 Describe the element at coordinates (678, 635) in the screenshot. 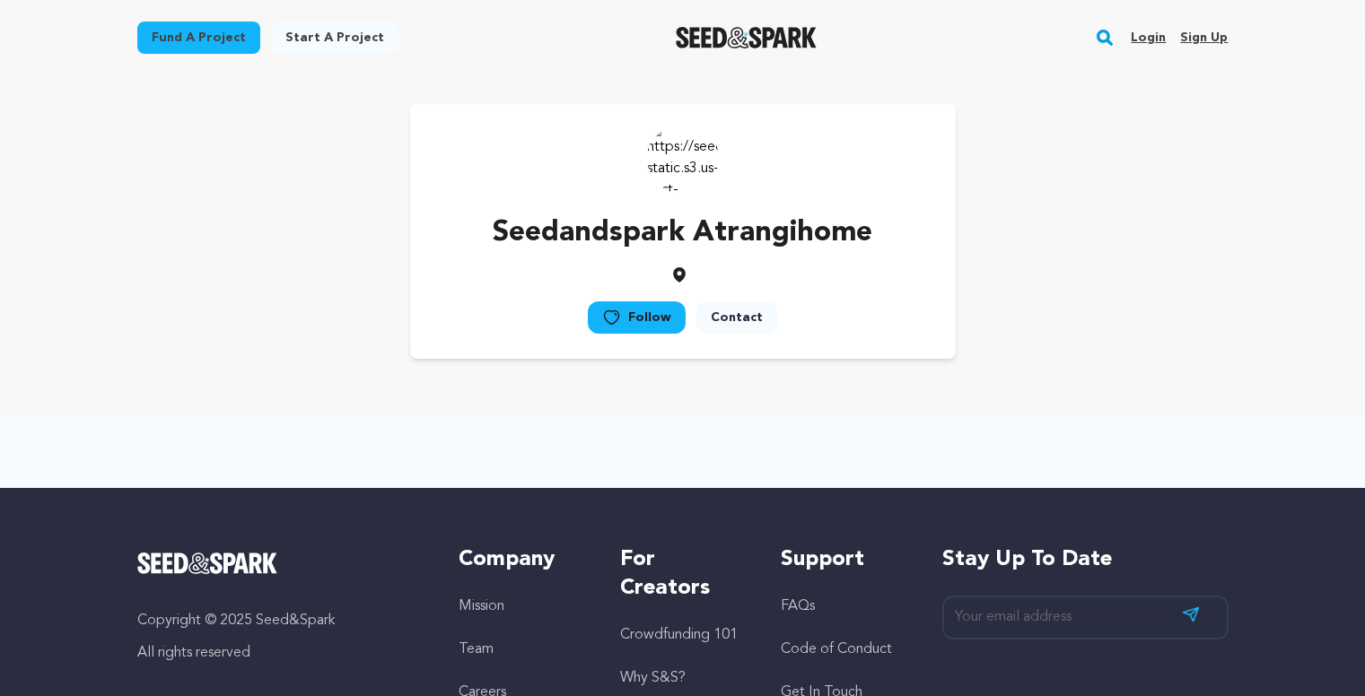

I see `a: Crowdfunding 101` at that location.